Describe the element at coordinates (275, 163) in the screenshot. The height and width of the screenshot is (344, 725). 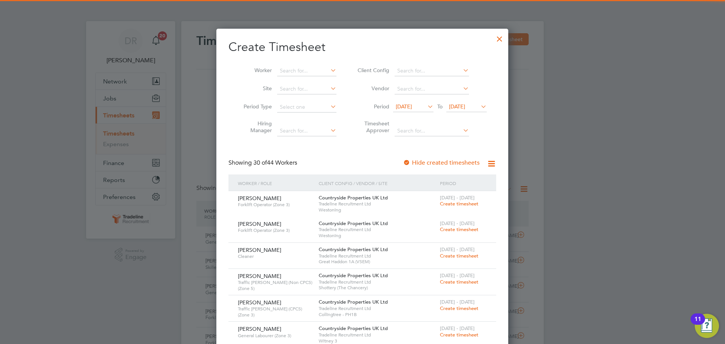
I see `span: 44 Workers` at that location.